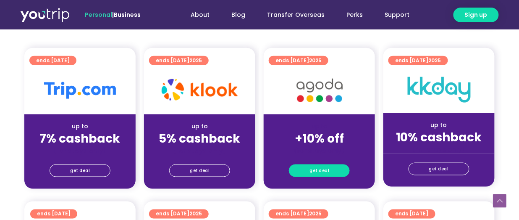 This screenshot has height=220, width=519. What do you see at coordinates (397, 15) in the screenshot?
I see `a: Support` at bounding box center [397, 15].